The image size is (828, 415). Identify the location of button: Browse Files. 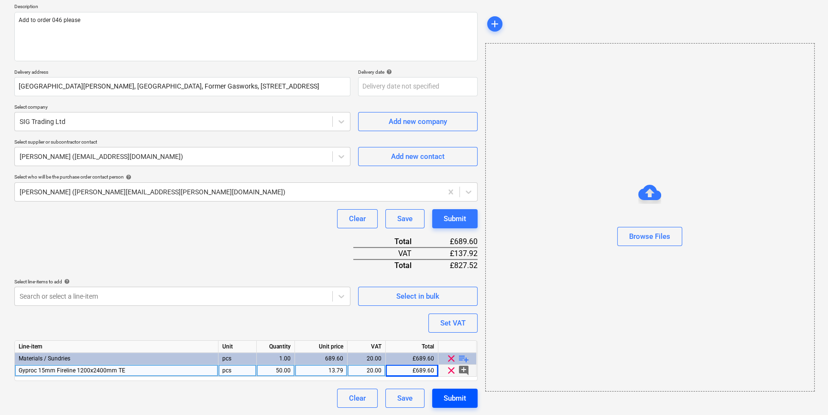
(650, 236).